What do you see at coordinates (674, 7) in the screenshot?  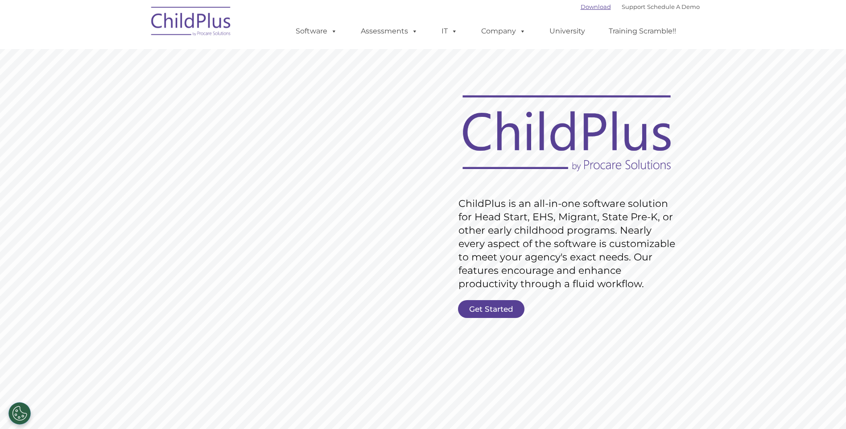 I see `a: Schedule A Demo` at bounding box center [674, 7].